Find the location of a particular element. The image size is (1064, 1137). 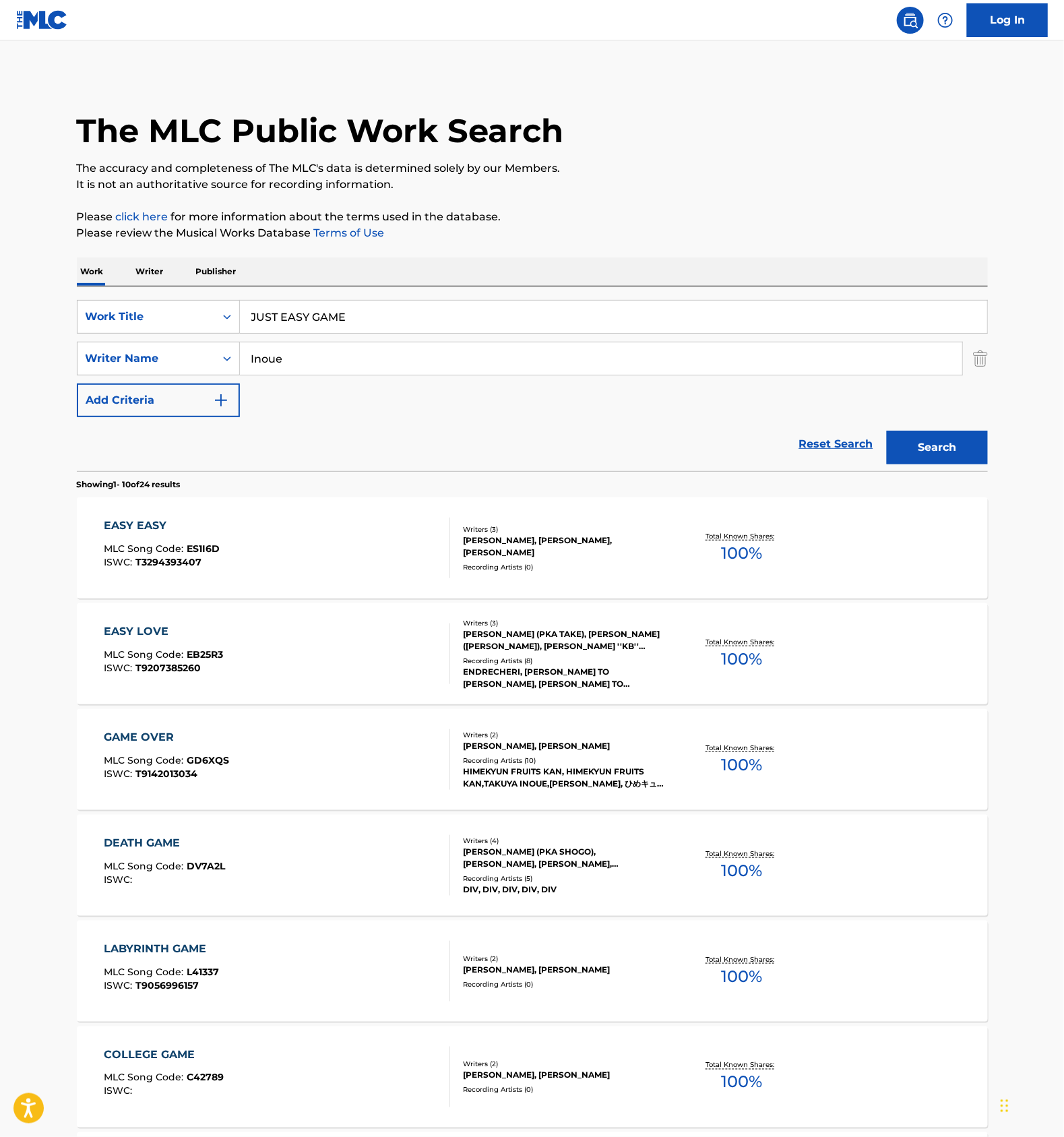

span: DV7A2L is located at coordinates (206, 866).